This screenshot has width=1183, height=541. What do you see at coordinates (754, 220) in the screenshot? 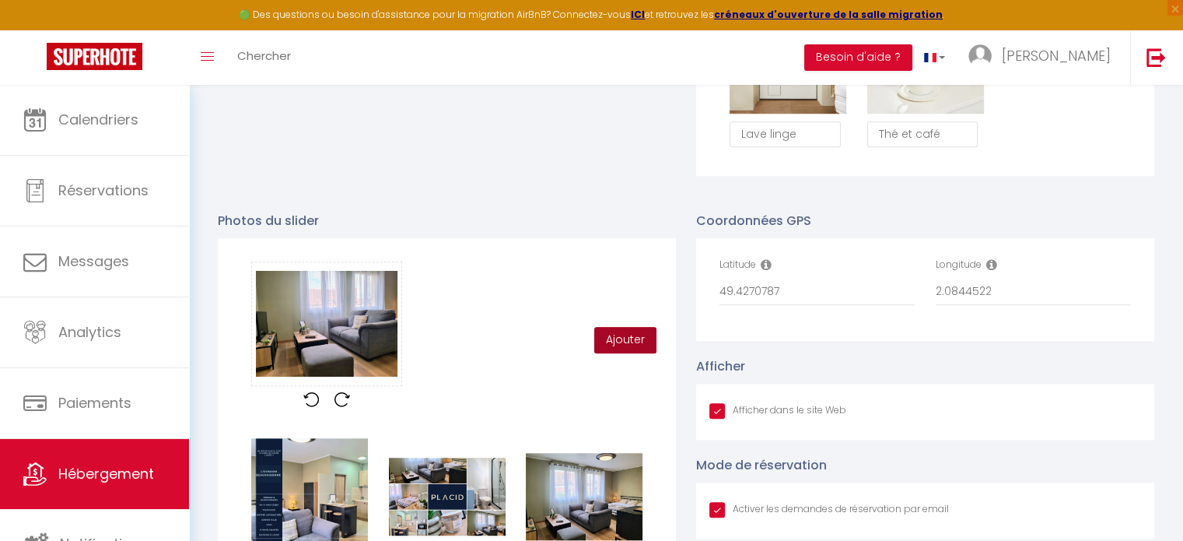
I see `label: Coordonnées GPS` at bounding box center [754, 220].